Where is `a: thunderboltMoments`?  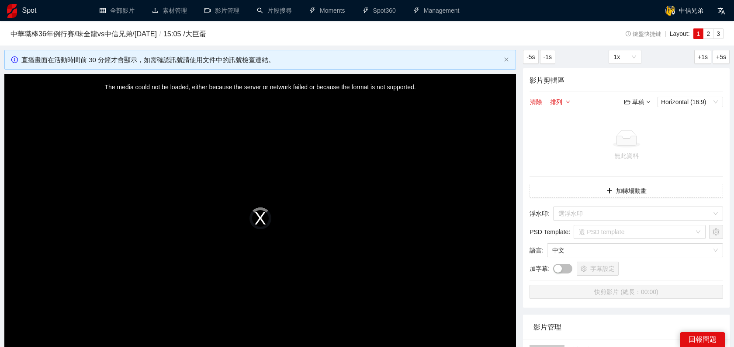 a: thunderboltMoments is located at coordinates (327, 10).